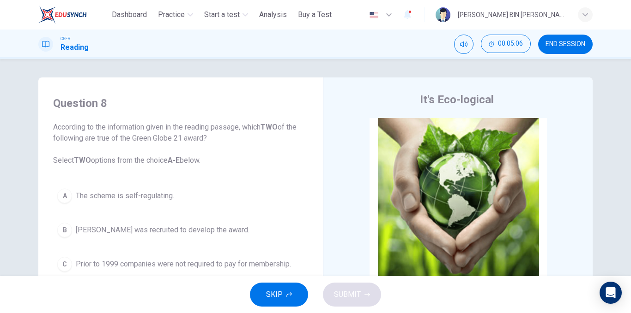 This screenshot has height=313, width=631. Describe the element at coordinates (180, 144) in the screenshot. I see `span: According to the information given in the reading passage, which of the following are true of the...` at that location.